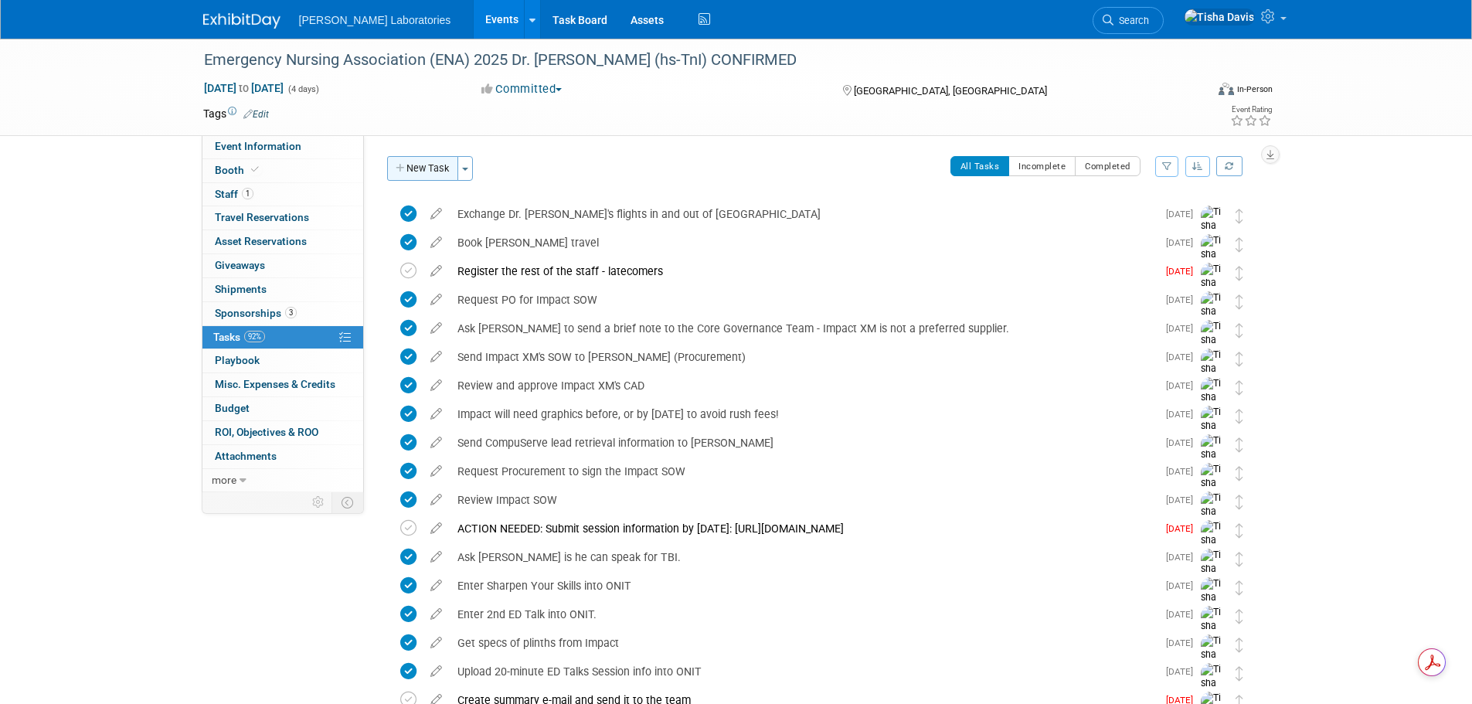  I want to click on div: Event Format, so click(1194, 92).